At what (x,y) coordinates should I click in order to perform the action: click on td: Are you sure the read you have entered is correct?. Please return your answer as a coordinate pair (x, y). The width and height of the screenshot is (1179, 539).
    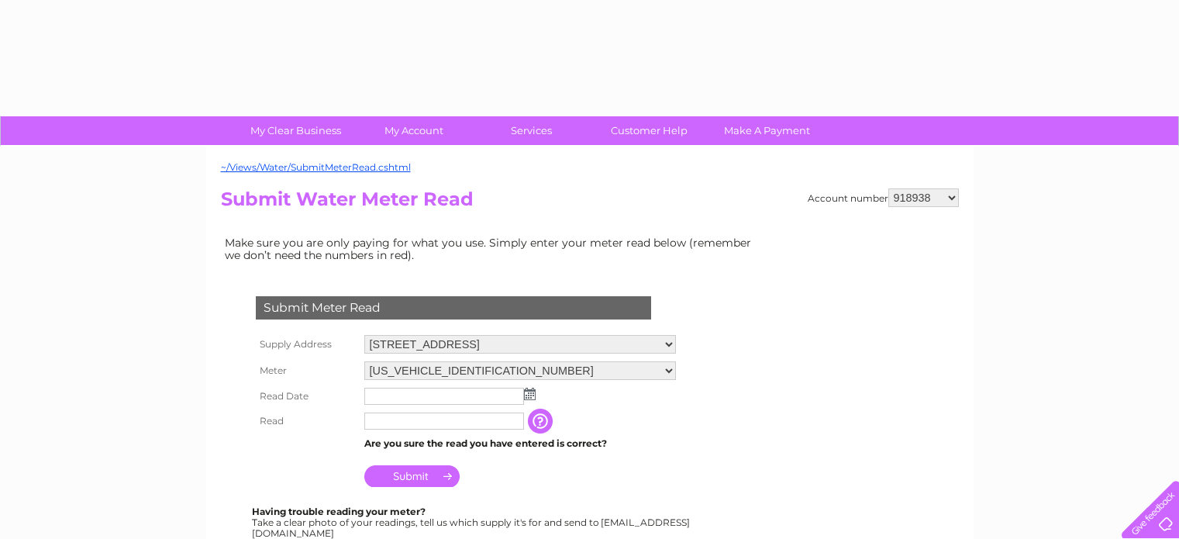
    Looking at the image, I should click on (520, 443).